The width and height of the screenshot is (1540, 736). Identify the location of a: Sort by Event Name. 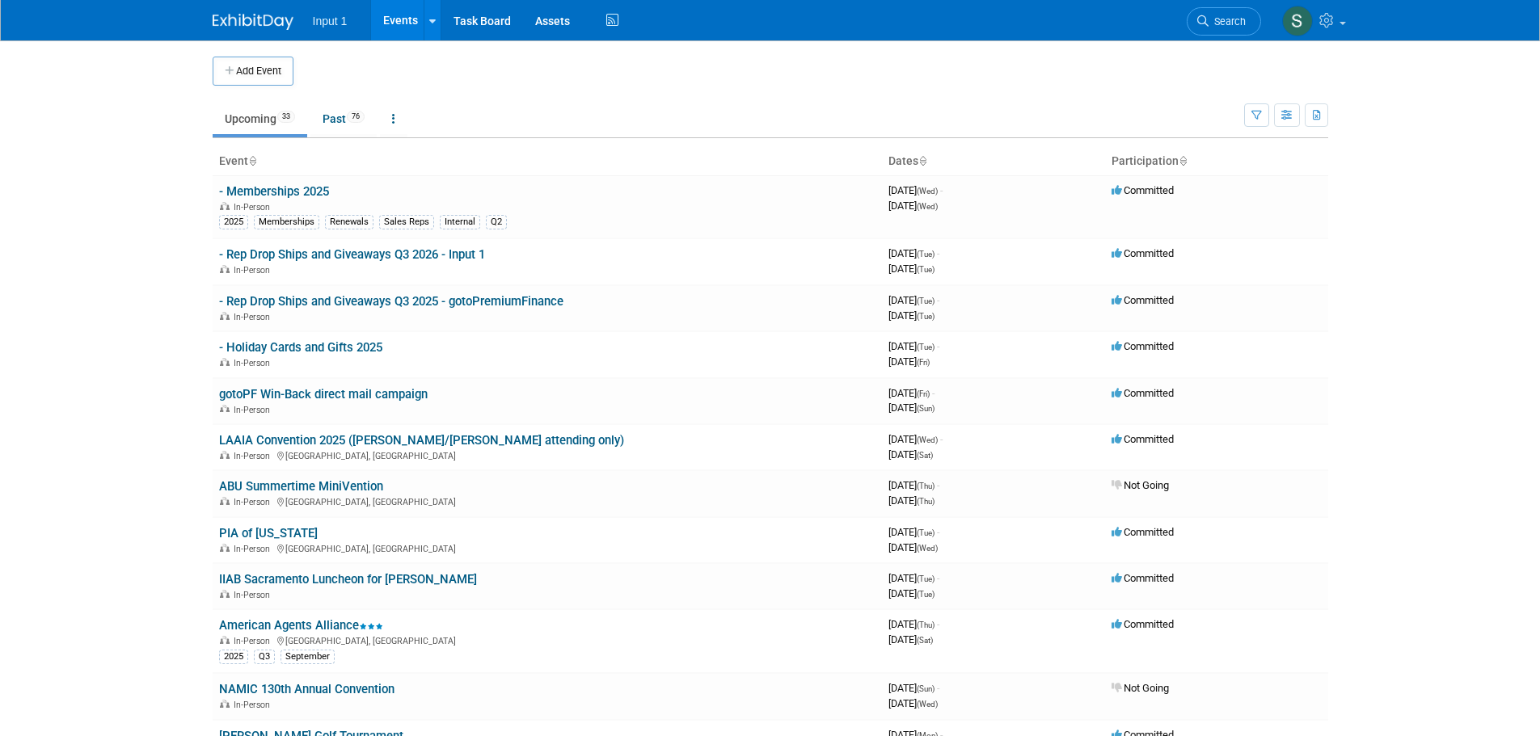
(252, 161).